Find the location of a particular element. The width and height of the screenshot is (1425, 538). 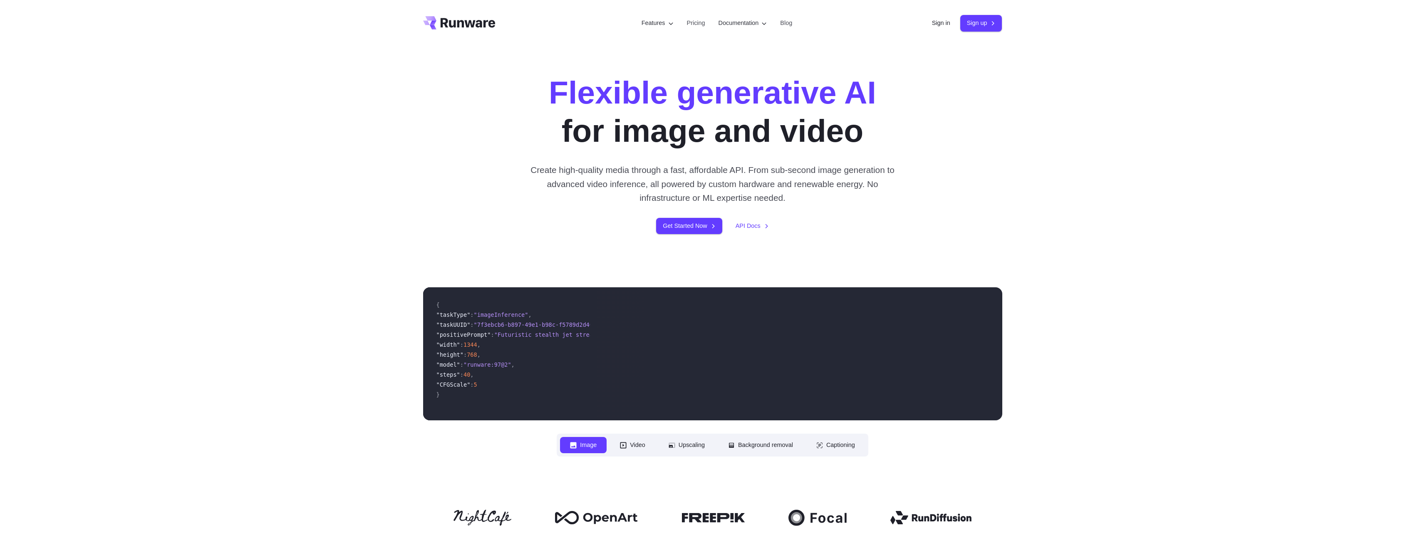

button: Image is located at coordinates (583, 445).